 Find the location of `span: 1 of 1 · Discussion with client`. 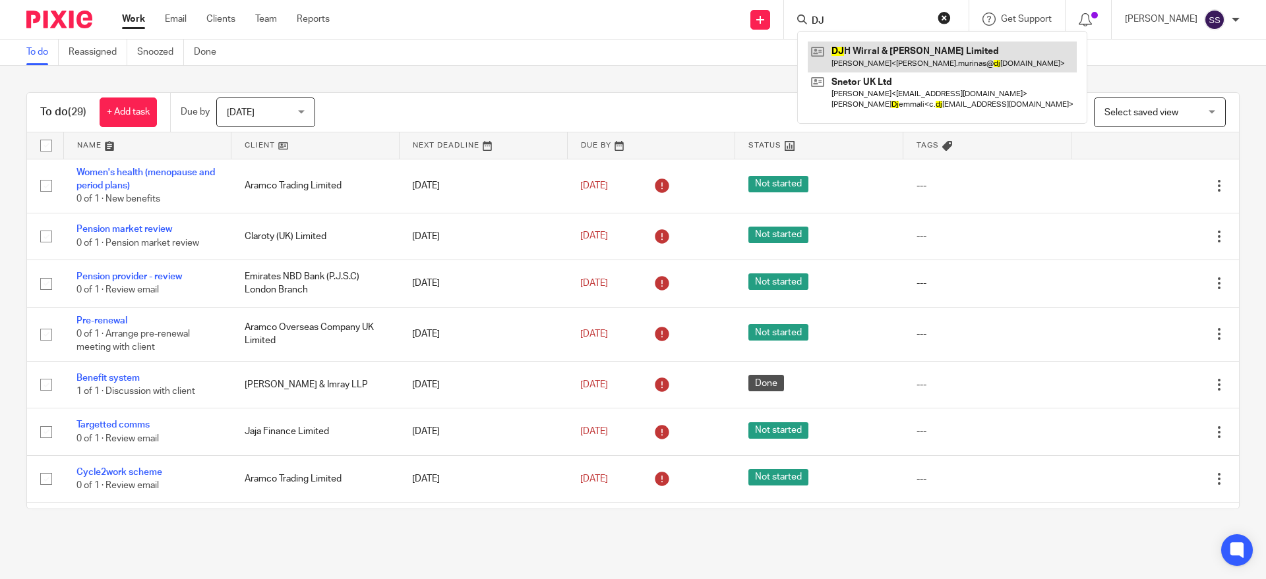

span: 1 of 1 · Discussion with client is located at coordinates (136, 392).